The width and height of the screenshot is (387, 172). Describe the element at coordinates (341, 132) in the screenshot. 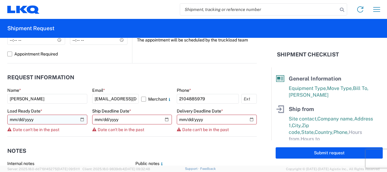

I see `span: Phone,` at that location.